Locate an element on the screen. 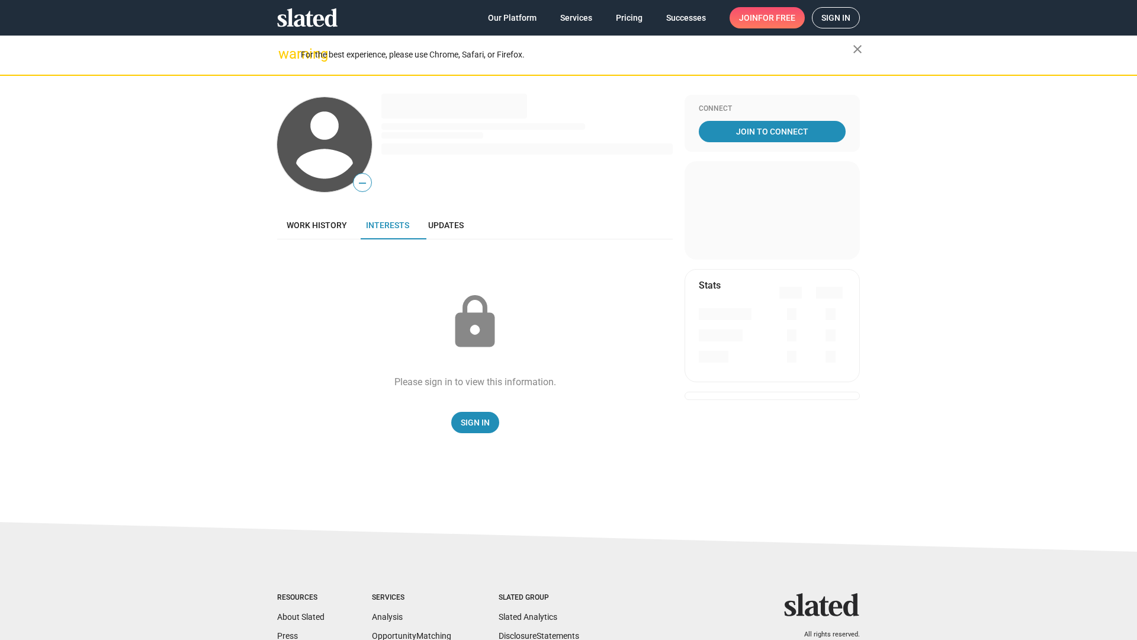 The height and width of the screenshot is (640, 1137). mat-card-title: Stats is located at coordinates (710, 285).